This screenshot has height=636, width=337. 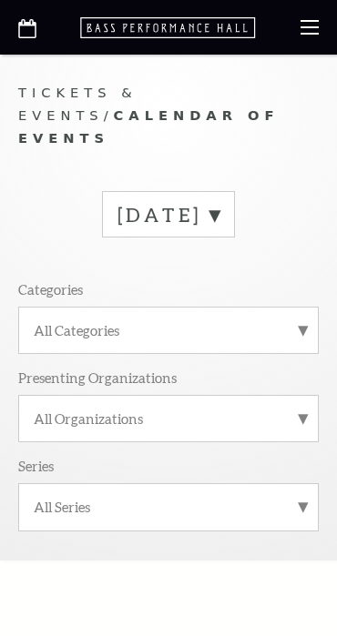 I want to click on span: Tickets & Events, so click(x=77, y=104).